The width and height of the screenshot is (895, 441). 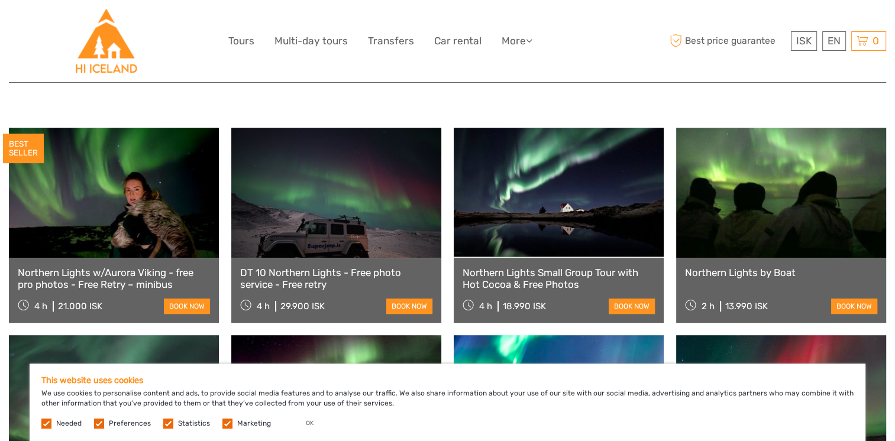 What do you see at coordinates (106, 41) in the screenshot?
I see `img: Hostelling International` at bounding box center [106, 41].